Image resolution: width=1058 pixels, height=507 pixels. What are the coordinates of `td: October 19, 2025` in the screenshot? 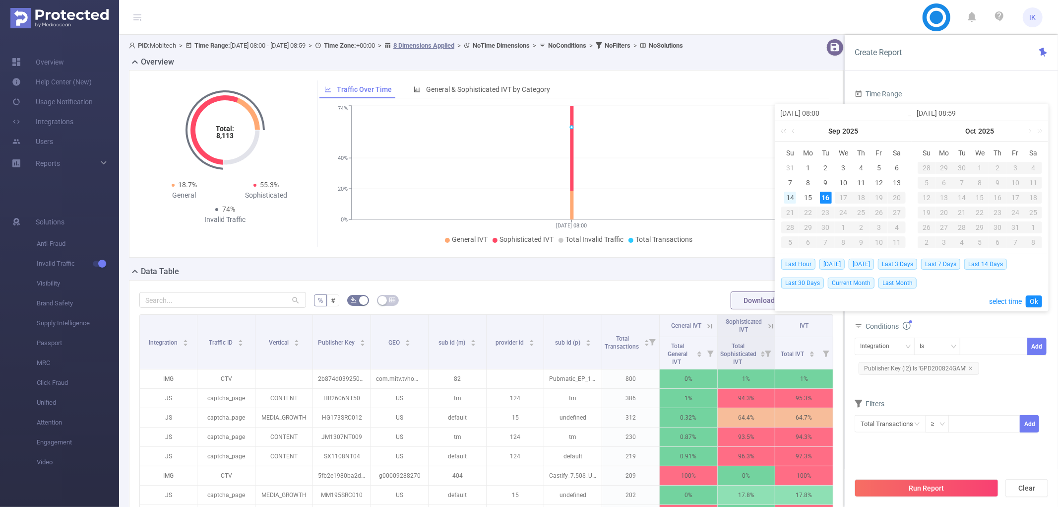 It's located at (927, 212).